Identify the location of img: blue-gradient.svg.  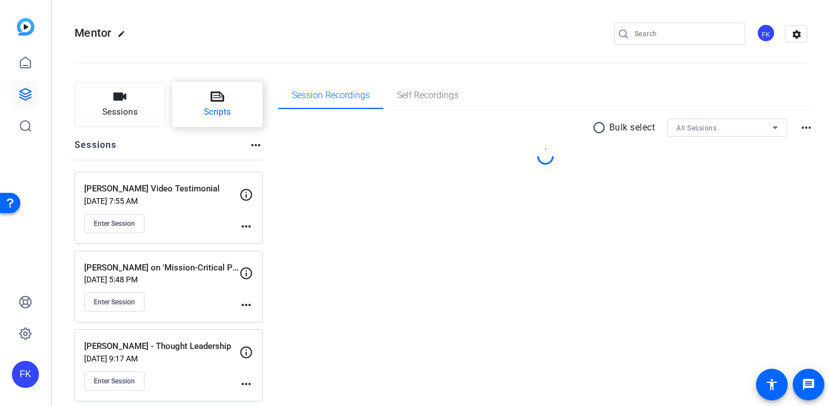
(25, 27).